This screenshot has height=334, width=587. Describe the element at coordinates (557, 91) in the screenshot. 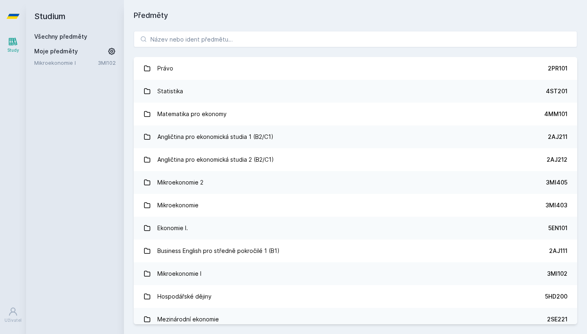

I see `div: 4ST201` at that location.